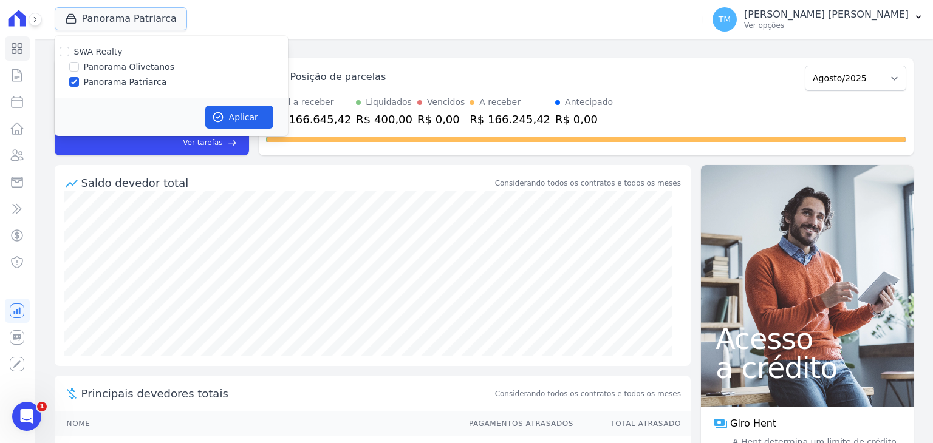 The image size is (933, 443). Describe the element at coordinates (287, 393) in the screenshot. I see `span: Principais devedores totais` at that location.